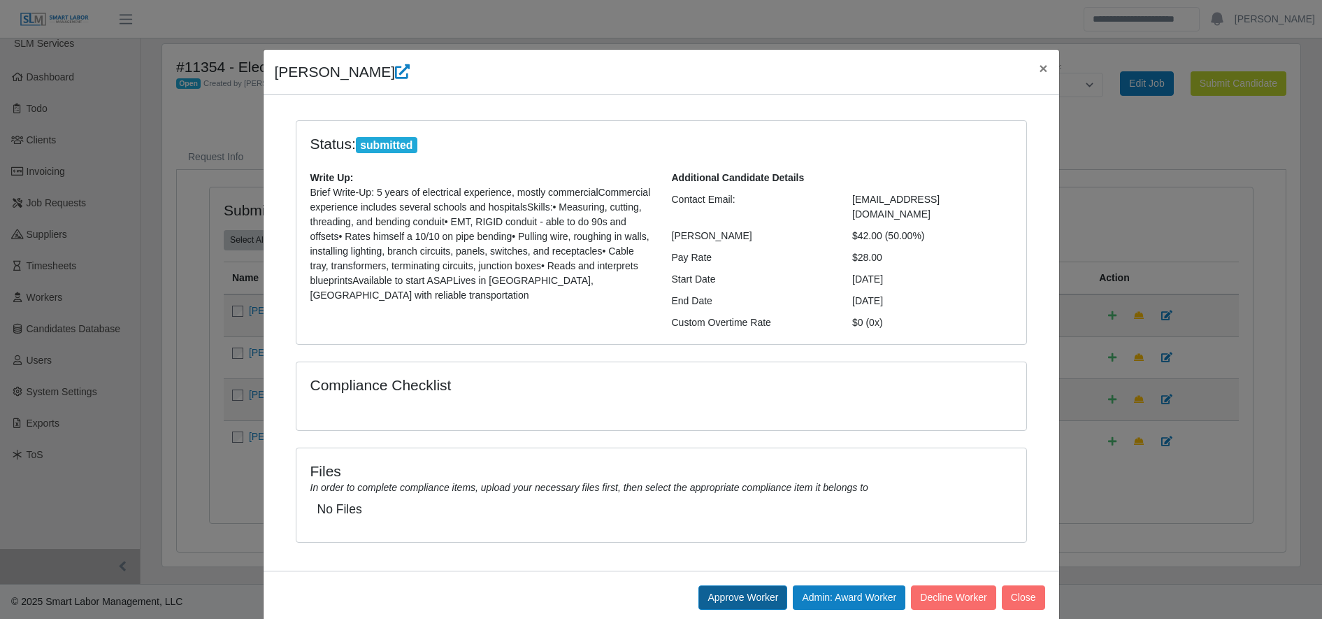  Describe the element at coordinates (752, 279) in the screenshot. I see `div: Start Date` at that location.